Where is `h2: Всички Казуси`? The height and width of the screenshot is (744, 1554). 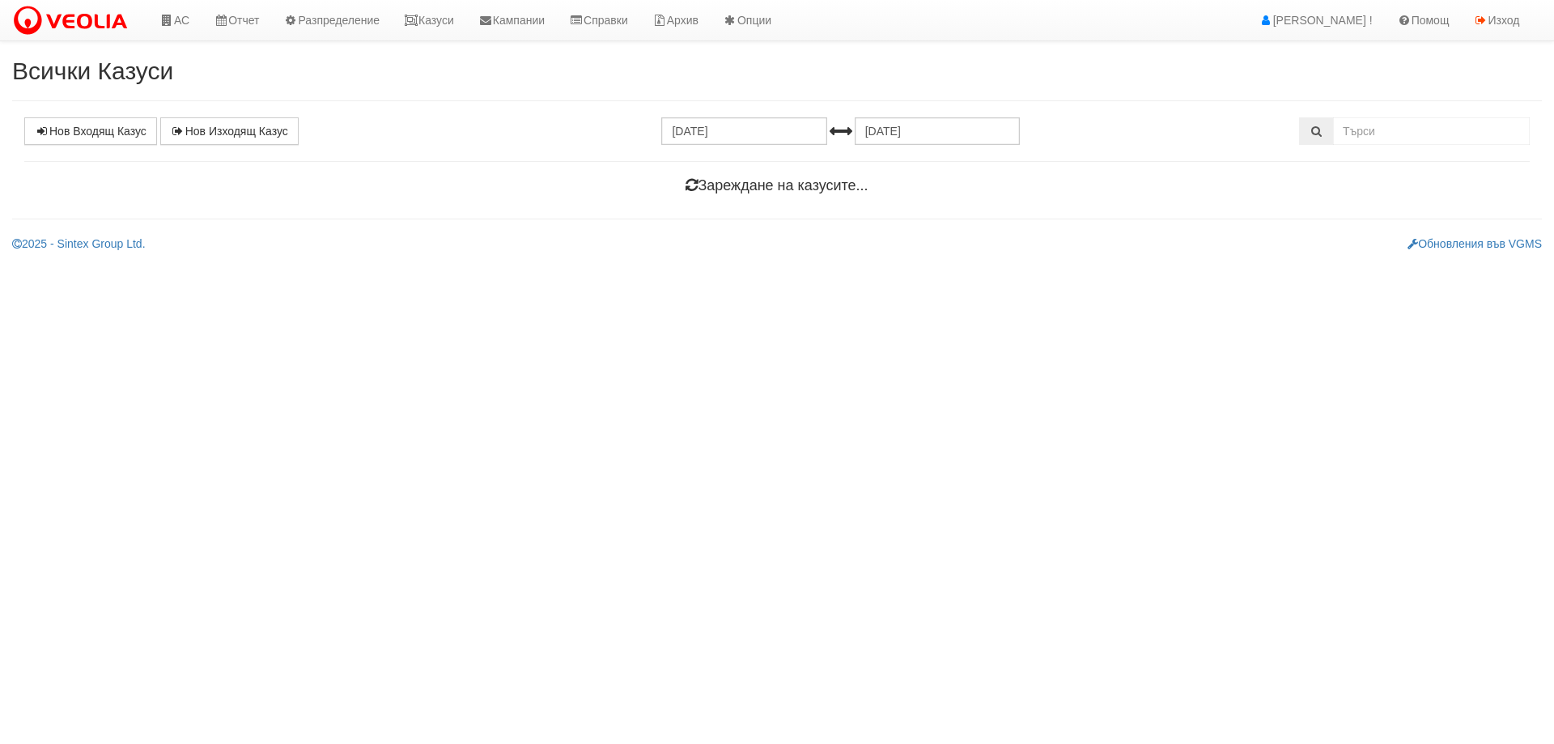 h2: Всички Казуси is located at coordinates (777, 70).